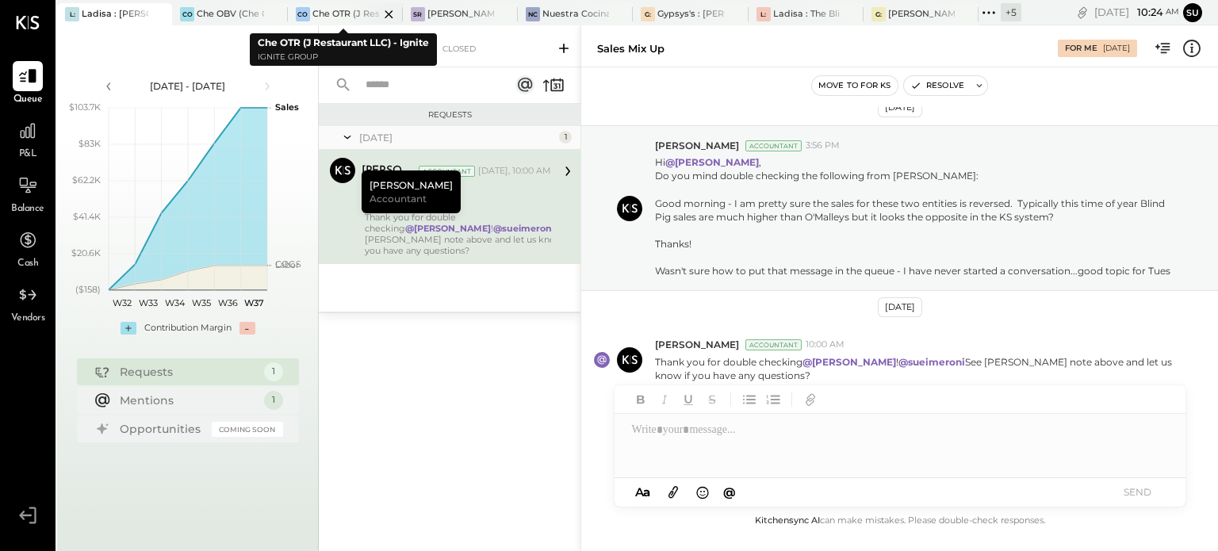 The image size is (1218, 551). What do you see at coordinates (28, 139) in the screenshot?
I see `a: P&L` at bounding box center [28, 139].